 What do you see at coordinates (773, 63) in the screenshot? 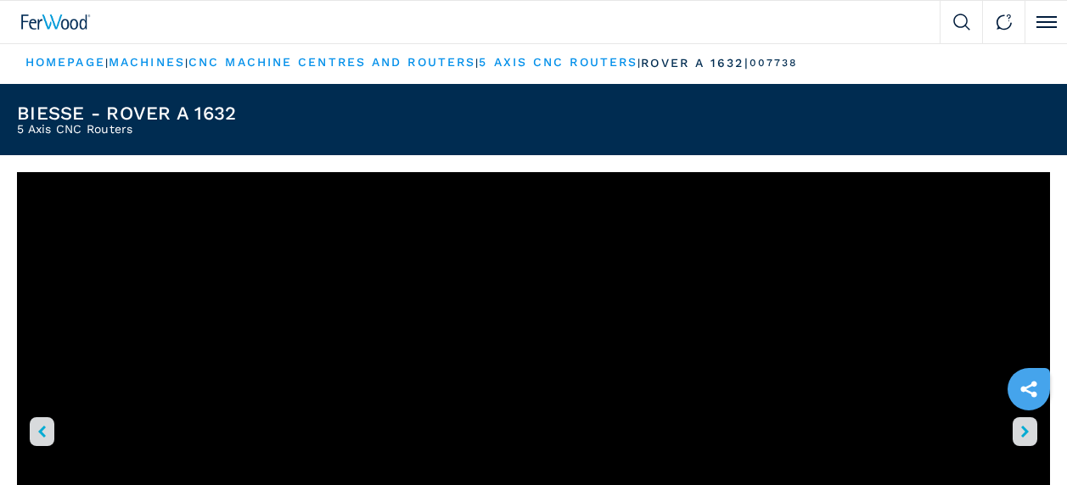
I see `p: 007738` at bounding box center [773, 63].